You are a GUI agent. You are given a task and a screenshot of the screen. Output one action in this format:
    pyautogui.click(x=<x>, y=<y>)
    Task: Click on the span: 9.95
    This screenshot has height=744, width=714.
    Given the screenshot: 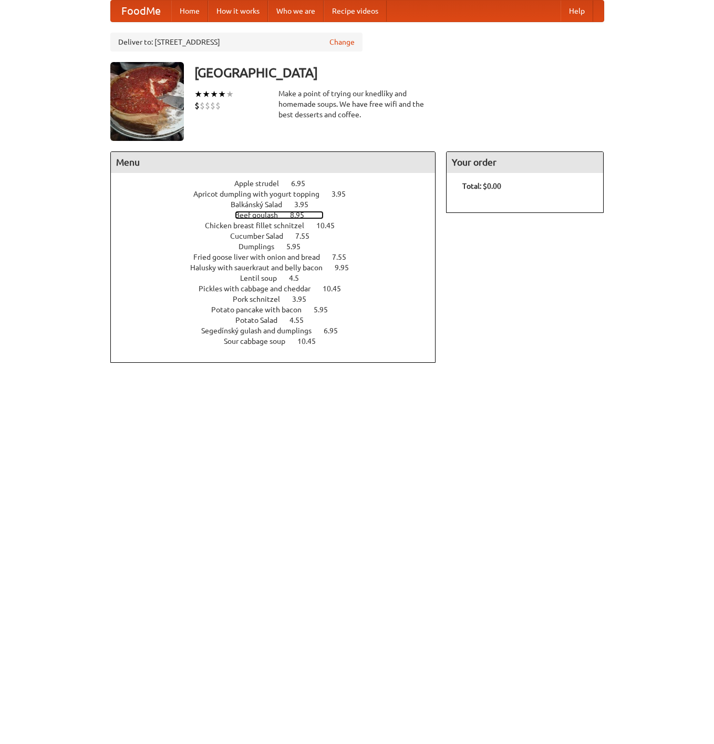 What is the action you would take?
    pyautogui.click(x=347, y=268)
    